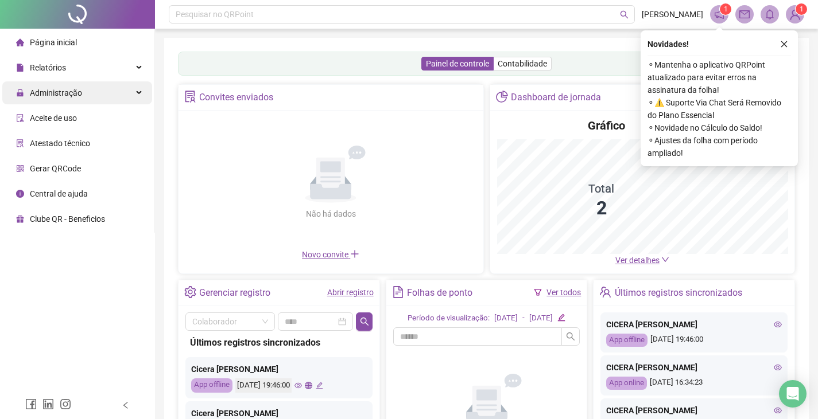  What do you see at coordinates (20, 93) in the screenshot?
I see `span: lock` at bounding box center [20, 93].